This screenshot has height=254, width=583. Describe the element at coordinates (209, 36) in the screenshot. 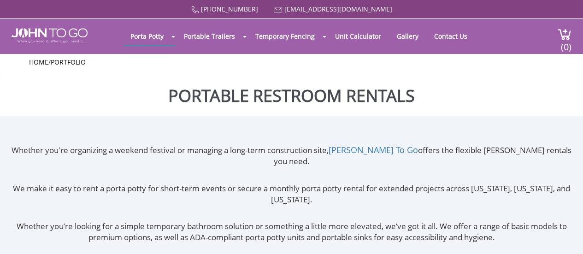

I see `a: Portable Trailers` at that location.